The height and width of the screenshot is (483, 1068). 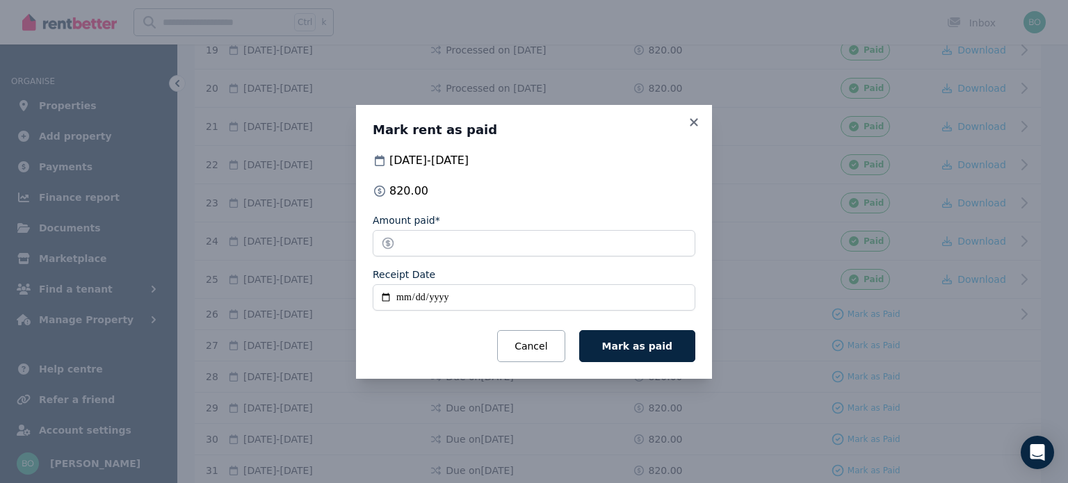 I want to click on h3: Mark rent as paid, so click(x=534, y=130).